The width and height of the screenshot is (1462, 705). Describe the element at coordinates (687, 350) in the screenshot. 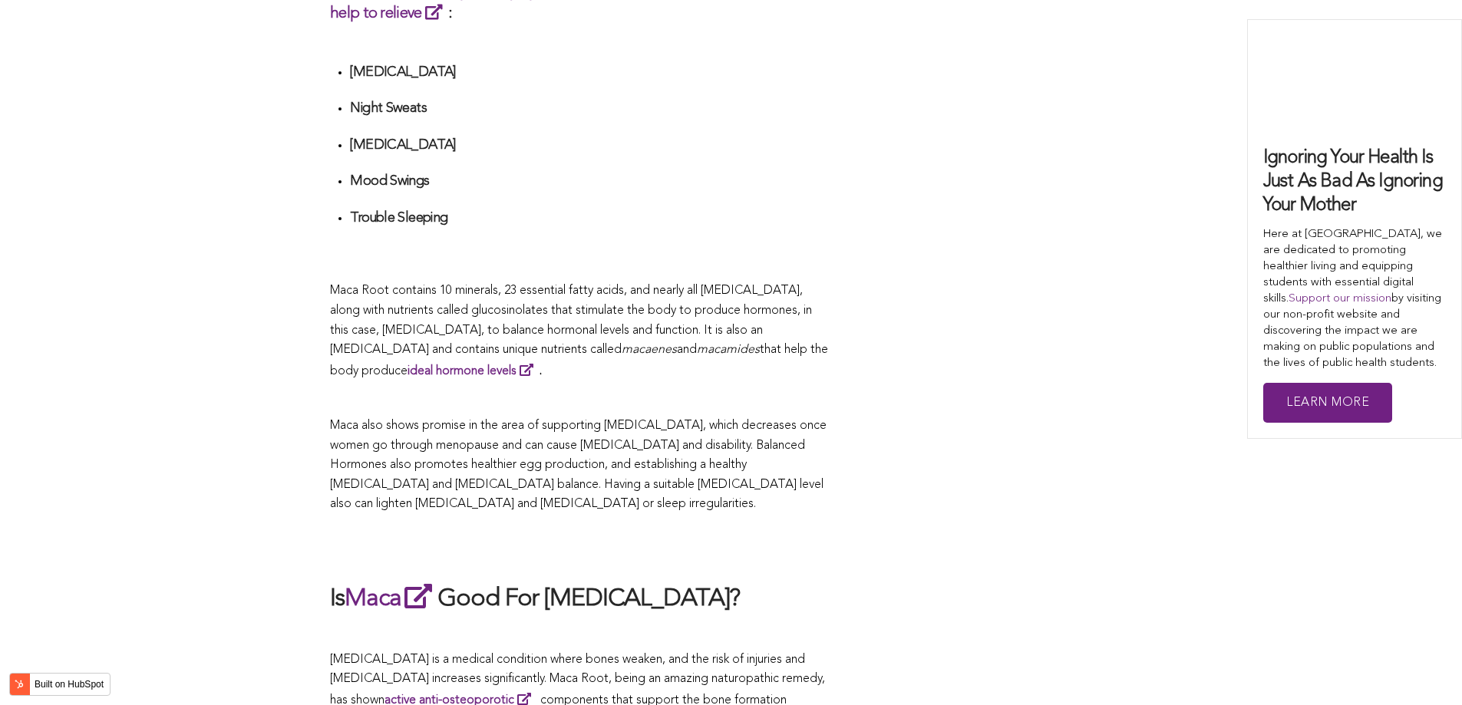

I see `span: and` at that location.